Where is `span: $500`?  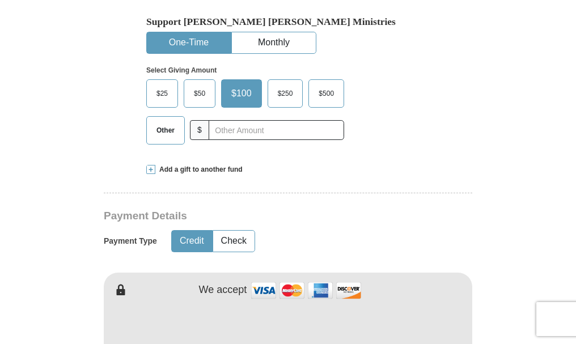
span: $500 is located at coordinates (326, 94).